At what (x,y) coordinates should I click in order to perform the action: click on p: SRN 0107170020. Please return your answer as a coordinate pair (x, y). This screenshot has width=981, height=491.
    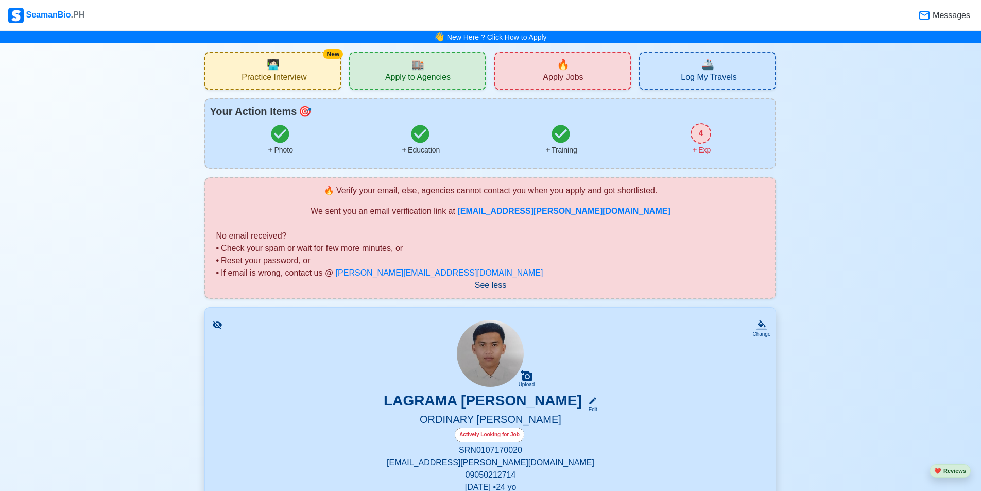
    Looking at the image, I should click on (490, 450).